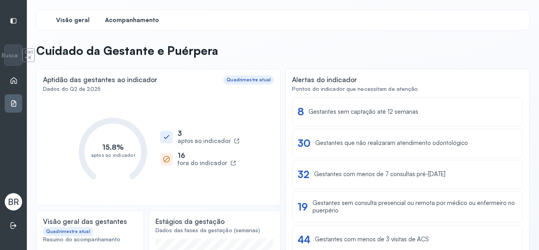 The height and width of the screenshot is (250, 539). I want to click on div: Pontos do indicador que necessitam de atenção, so click(408, 89).